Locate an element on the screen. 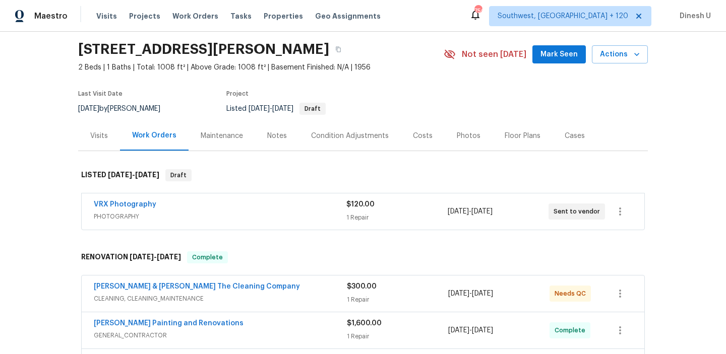  span: Actions is located at coordinates (620, 54).